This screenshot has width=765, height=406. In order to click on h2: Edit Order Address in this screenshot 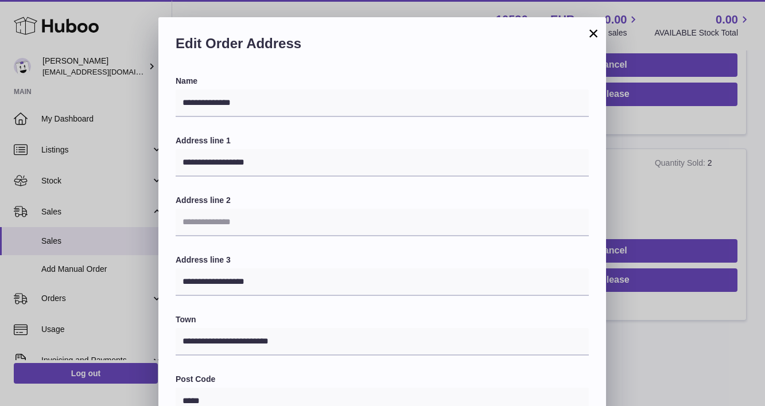, I will do `click(382, 46)`.